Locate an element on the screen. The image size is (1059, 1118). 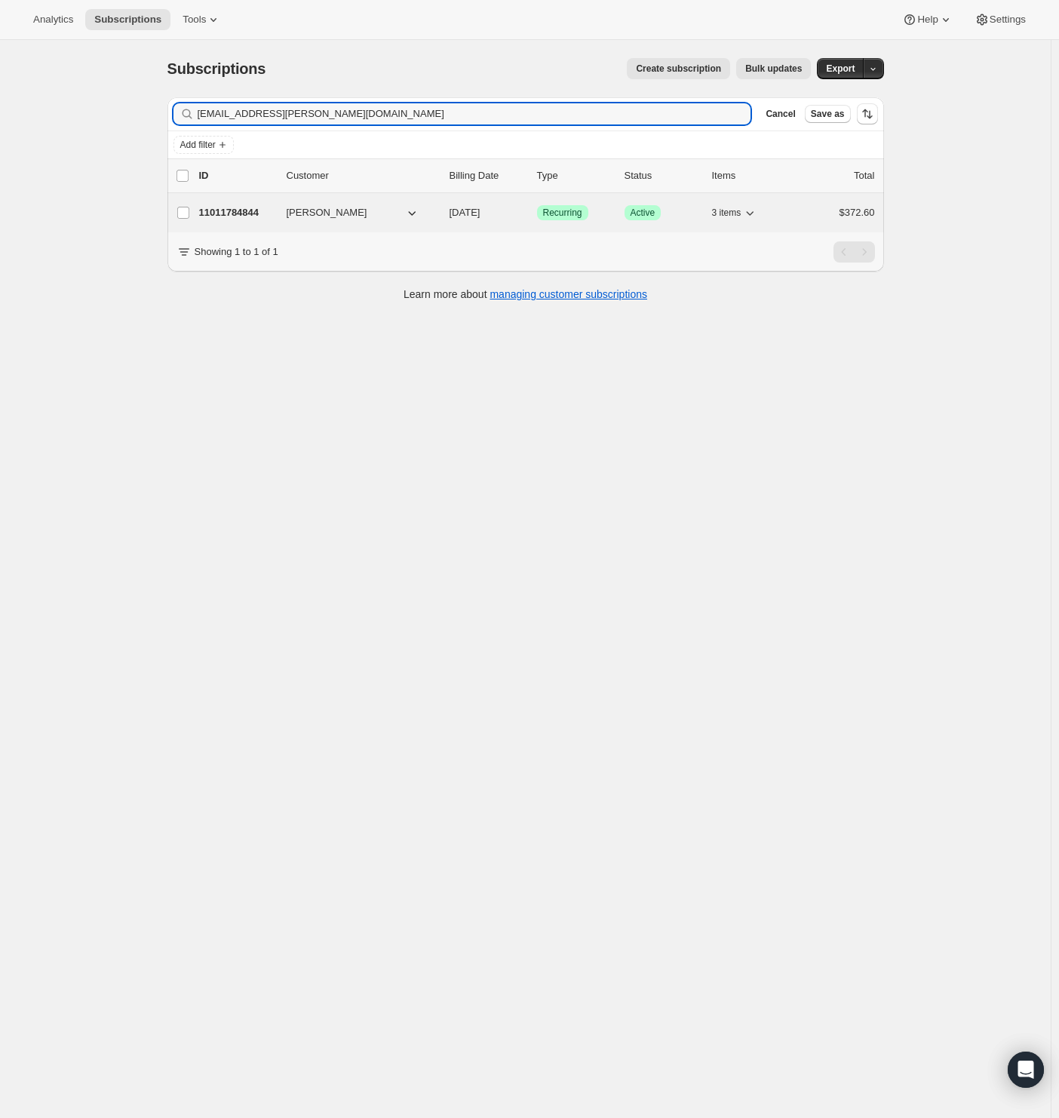
p: ID is located at coordinates (237, 176).